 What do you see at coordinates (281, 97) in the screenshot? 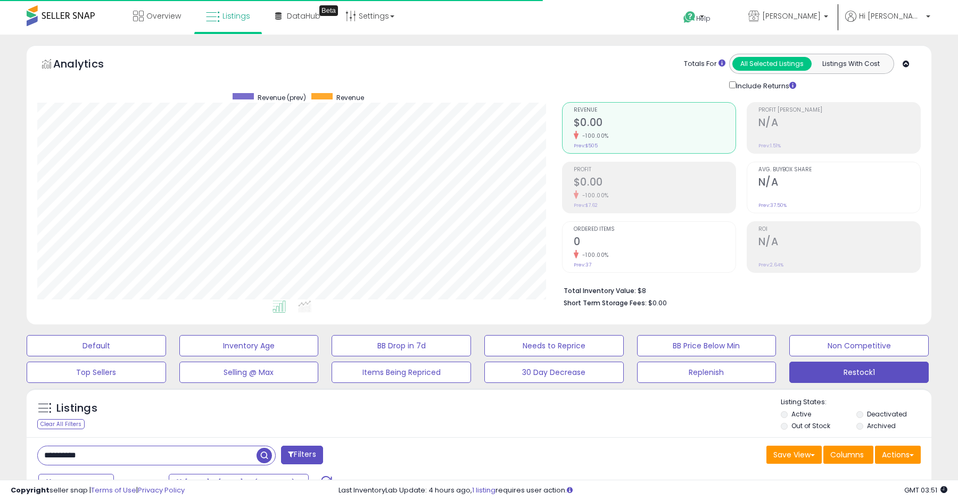
I see `span: Revenue (prev)` at bounding box center [281, 97].